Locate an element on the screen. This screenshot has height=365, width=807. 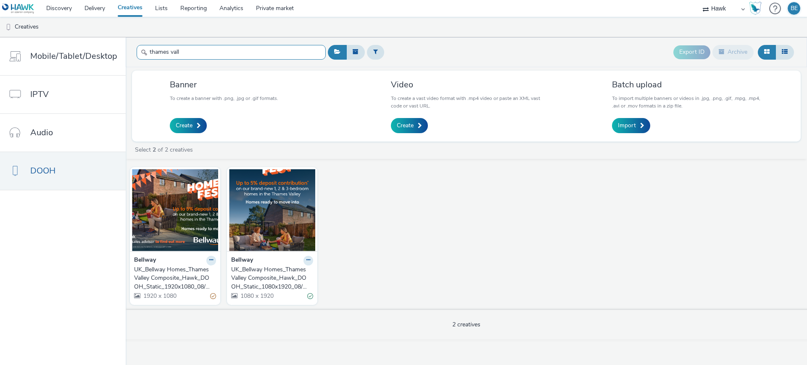
span: Mobile/Tablet/Desktop is located at coordinates (74, 56).